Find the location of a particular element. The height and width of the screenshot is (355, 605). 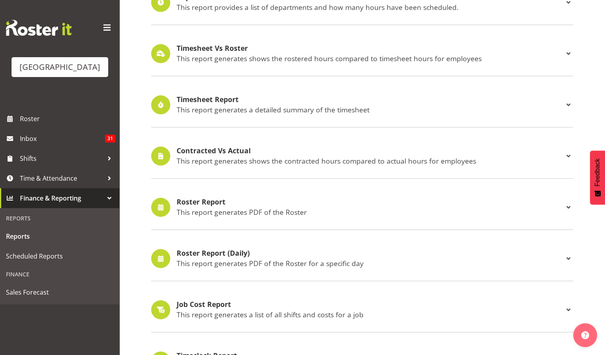

h4: Roster Report is located at coordinates (370, 202).